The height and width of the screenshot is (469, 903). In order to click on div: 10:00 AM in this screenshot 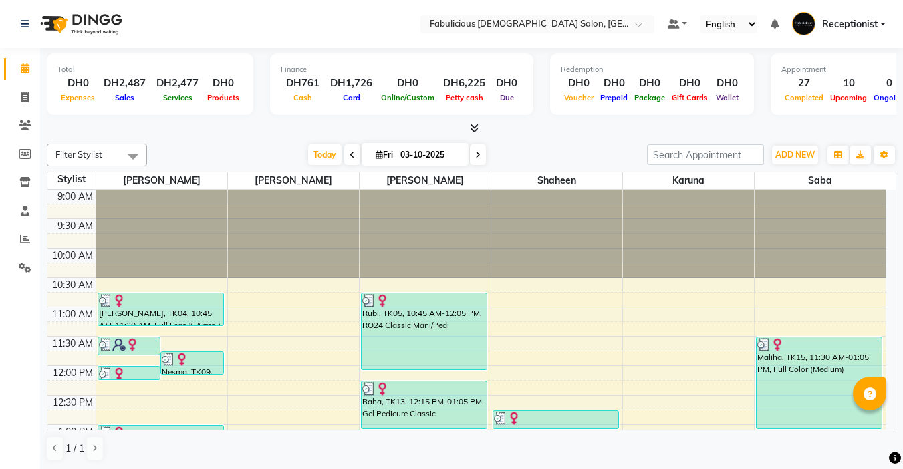, I will do `click(72, 255)`.